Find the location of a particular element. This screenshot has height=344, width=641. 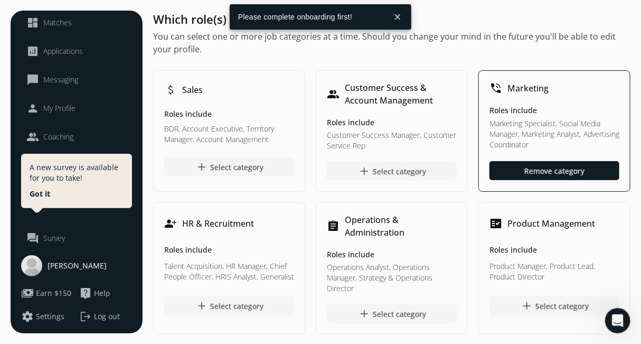

p: Customer Success Manager, Customer Service Rep is located at coordinates (392, 141).